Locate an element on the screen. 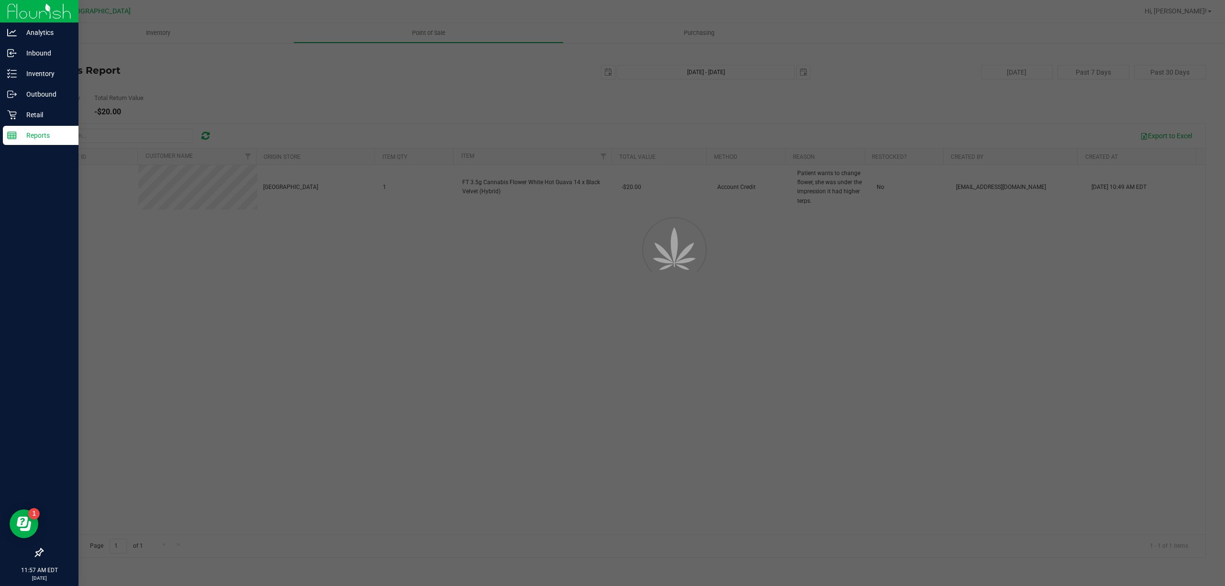 This screenshot has width=1225, height=586. p: Inbound is located at coordinates (45, 53).